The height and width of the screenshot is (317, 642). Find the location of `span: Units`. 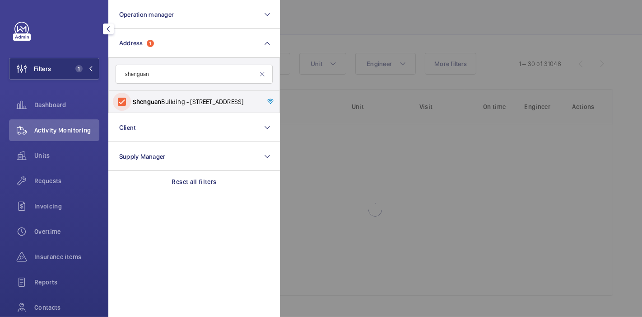

span: Units is located at coordinates (67, 155).